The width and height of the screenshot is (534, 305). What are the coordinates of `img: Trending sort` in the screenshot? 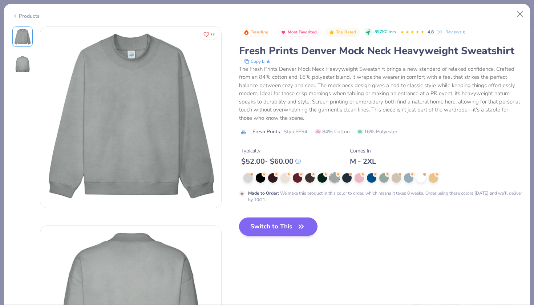 It's located at (246, 32).